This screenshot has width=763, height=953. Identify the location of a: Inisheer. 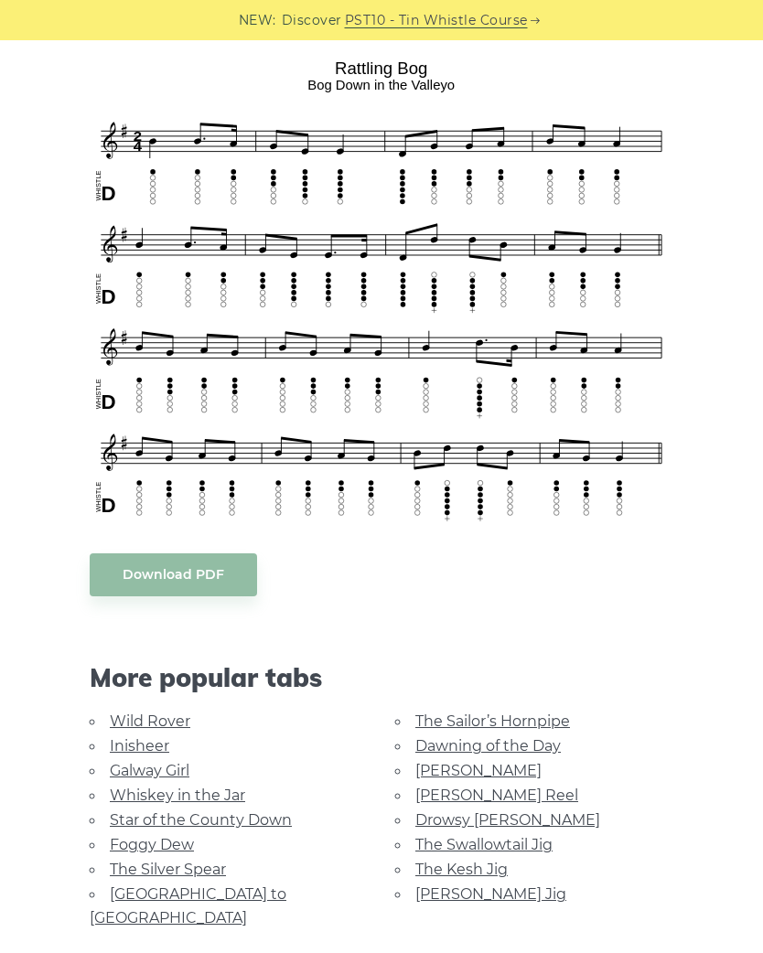
(139, 745).